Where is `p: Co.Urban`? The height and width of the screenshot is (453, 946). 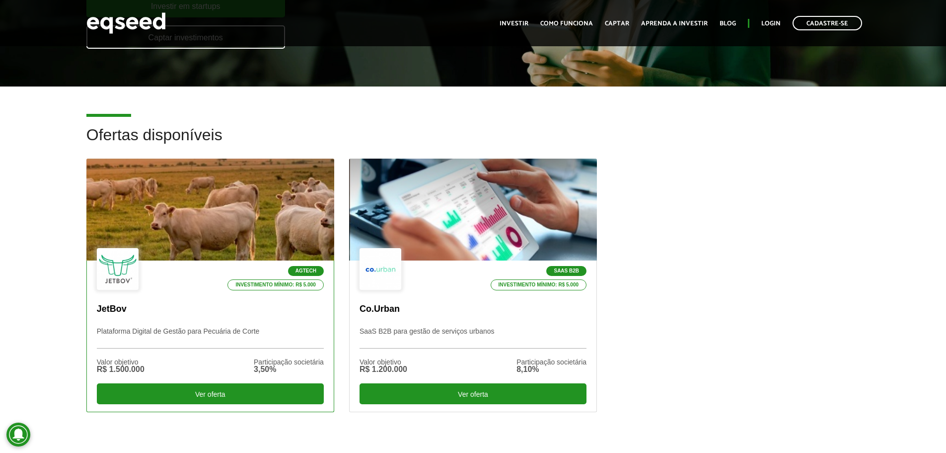 p: Co.Urban is located at coordinates (473, 309).